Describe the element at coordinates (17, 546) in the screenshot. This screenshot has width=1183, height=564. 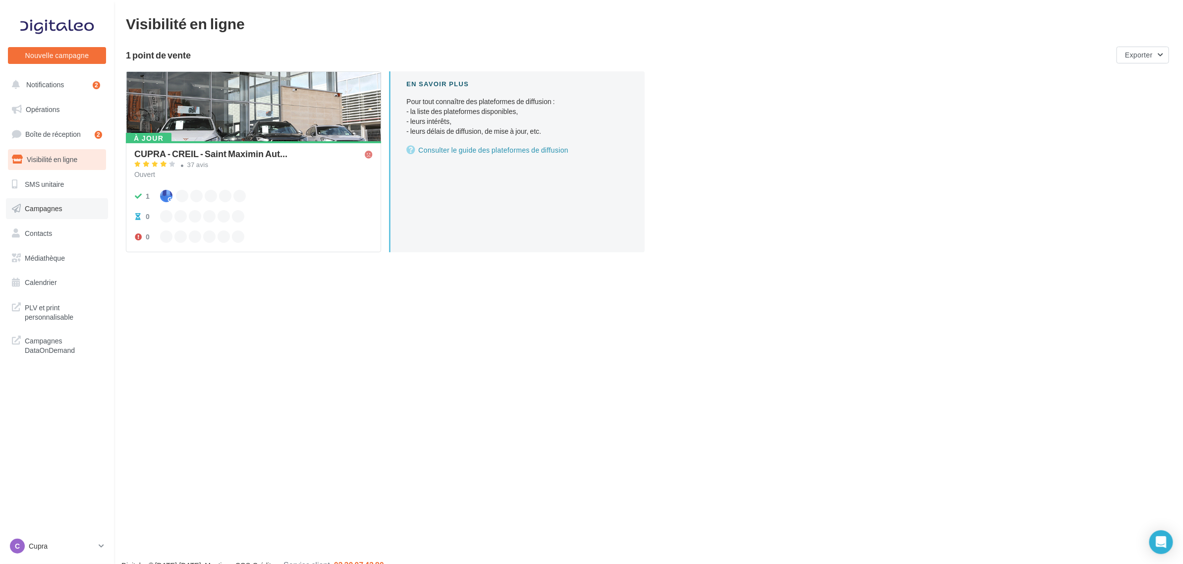
I see `span: C` at that location.